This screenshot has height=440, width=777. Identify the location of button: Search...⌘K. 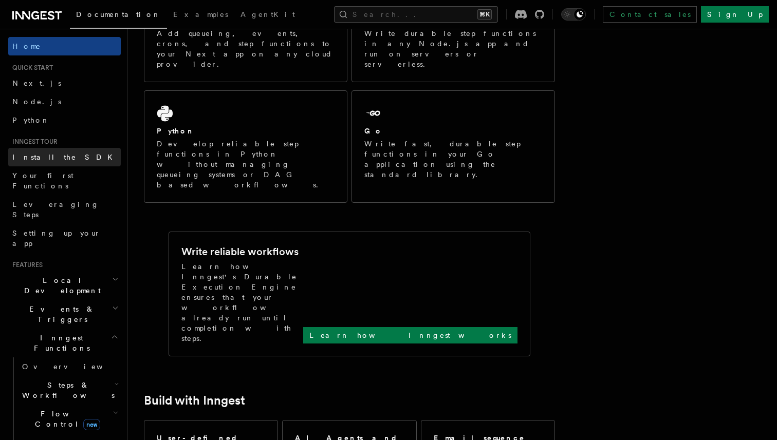
(415, 14).